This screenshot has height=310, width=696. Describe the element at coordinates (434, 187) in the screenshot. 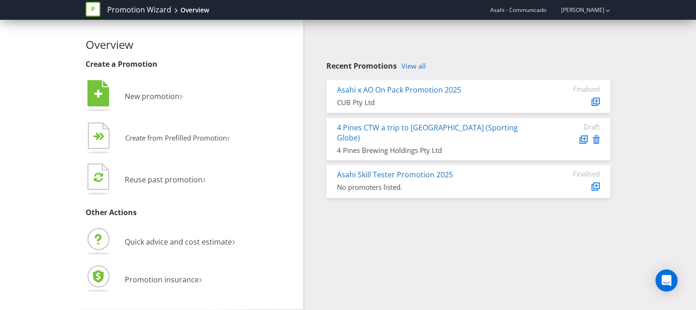

I see `div: No promoters listed.` at that location.